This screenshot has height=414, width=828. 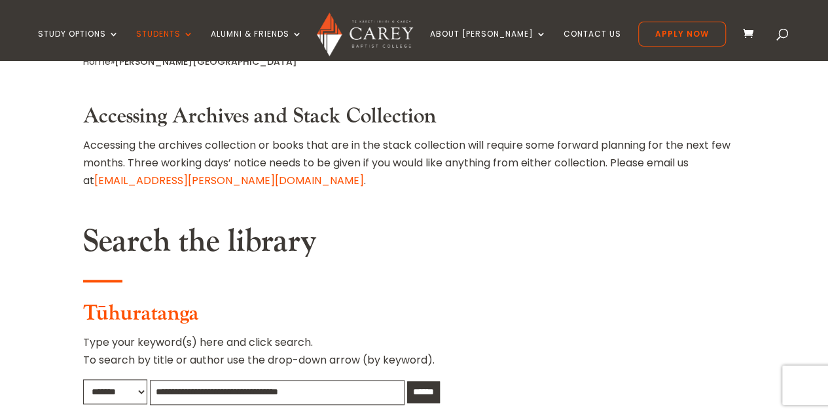 What do you see at coordinates (682, 34) in the screenshot?
I see `a: Apply Now` at bounding box center [682, 34].